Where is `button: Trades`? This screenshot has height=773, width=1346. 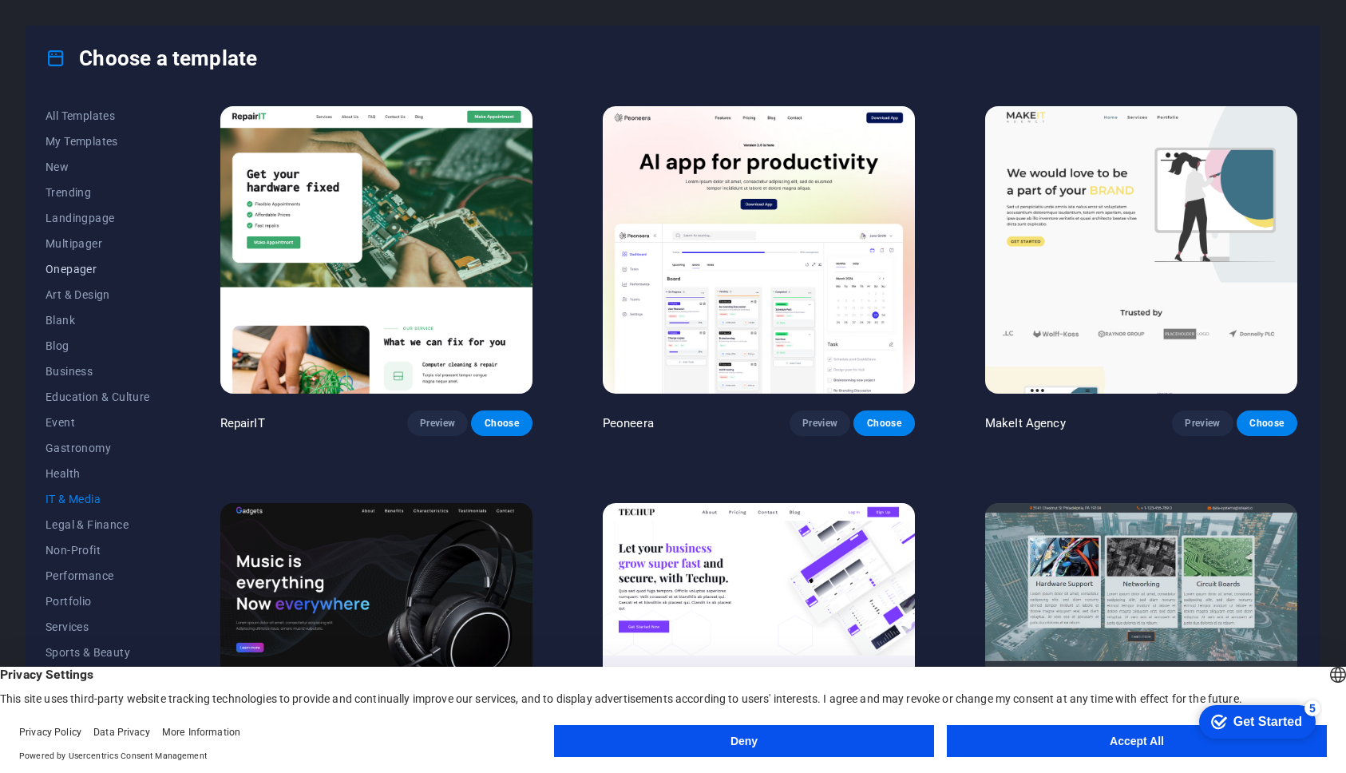
button: Trades is located at coordinates (97, 678).